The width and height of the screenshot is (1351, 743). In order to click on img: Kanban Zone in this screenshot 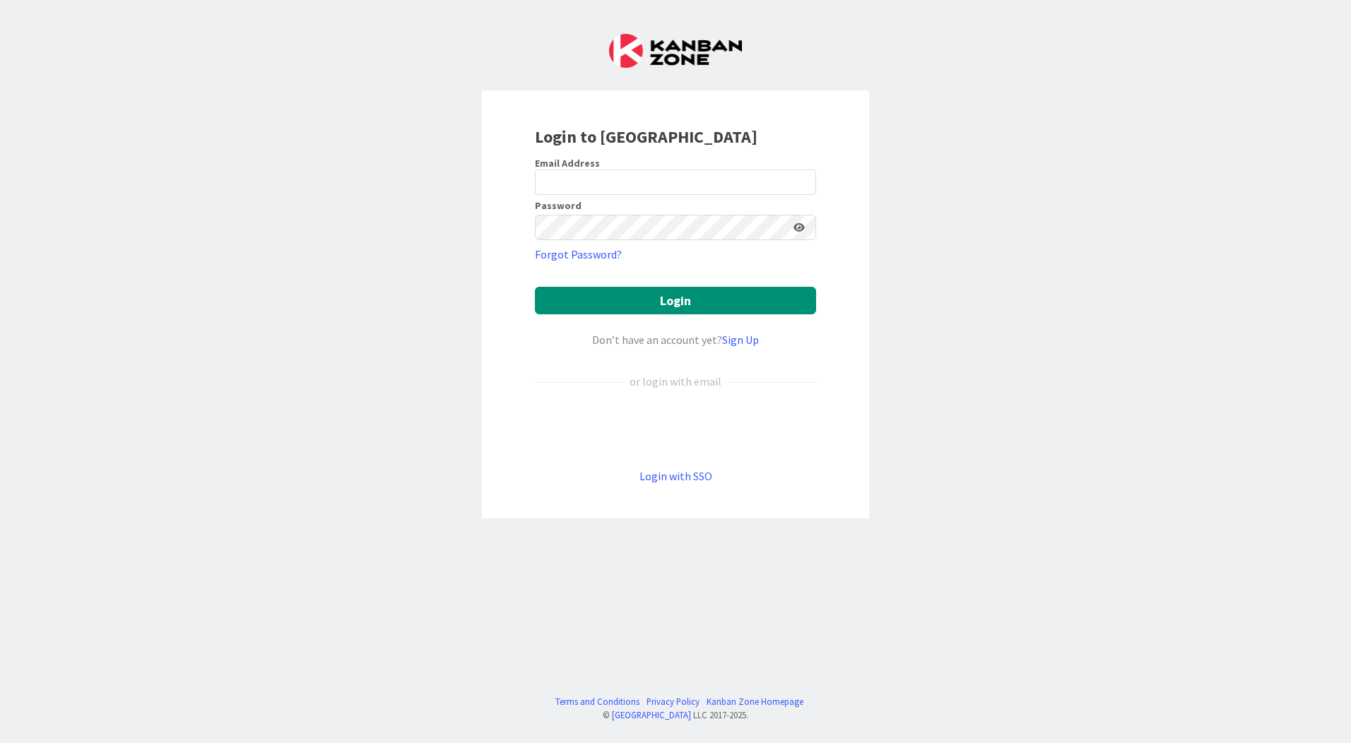, I will do `click(676, 51)`.